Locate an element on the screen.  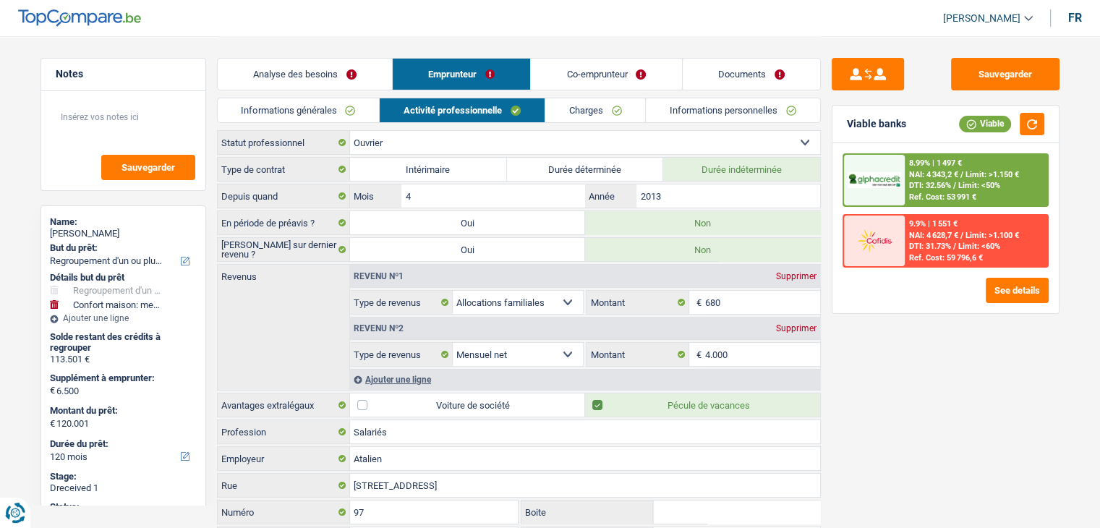
img: AlphaCredit is located at coordinates (874, 180).